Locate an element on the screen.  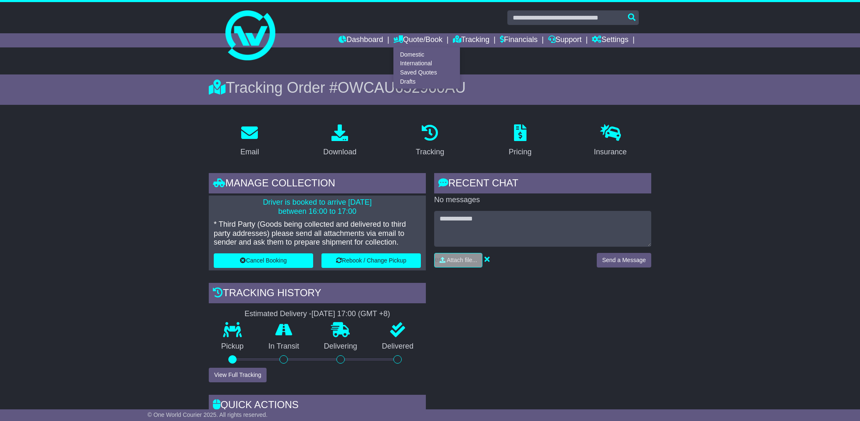
div: Quick Actions is located at coordinates (317, 406).